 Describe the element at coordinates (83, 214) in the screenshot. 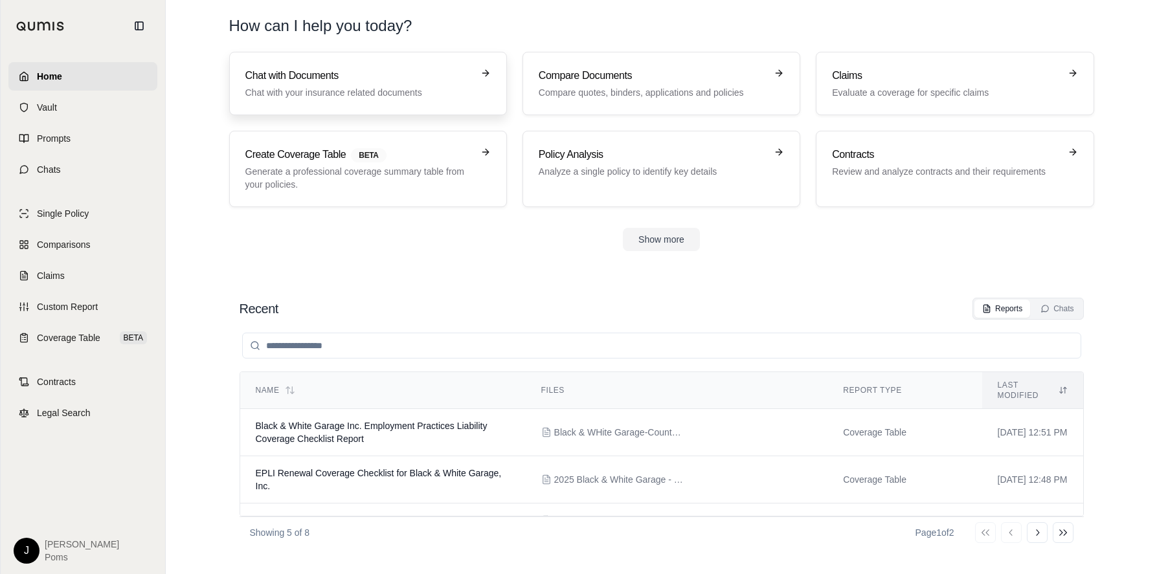

I see `a: Single Policy` at that location.